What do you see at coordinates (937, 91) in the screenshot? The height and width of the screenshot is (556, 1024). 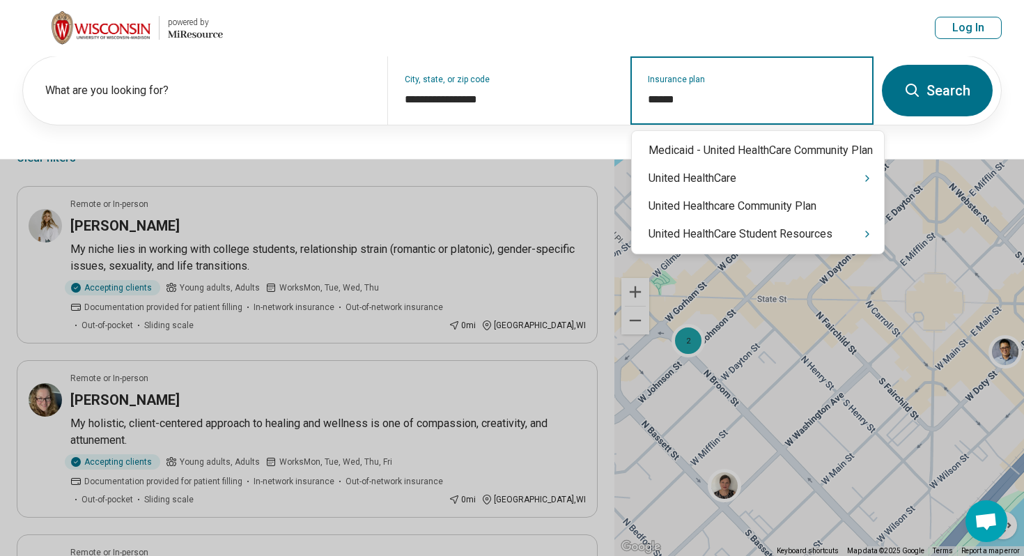 I see `button: Search` at bounding box center [937, 91].